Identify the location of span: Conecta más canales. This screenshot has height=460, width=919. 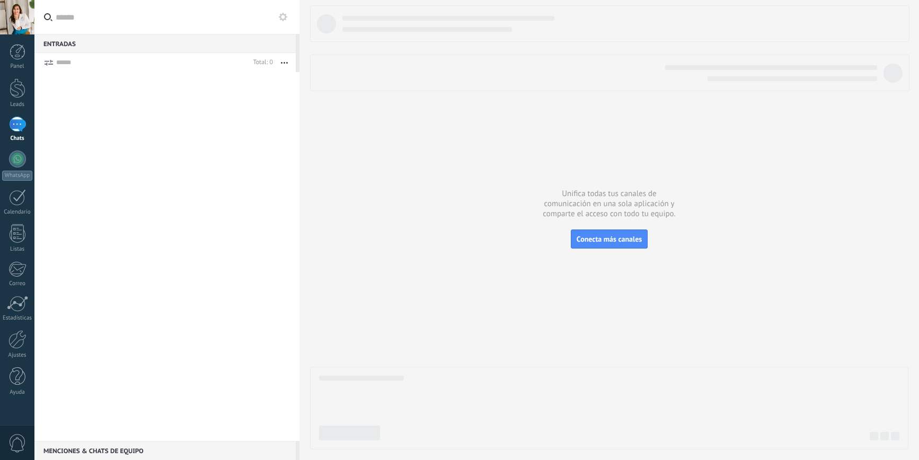
(609, 239).